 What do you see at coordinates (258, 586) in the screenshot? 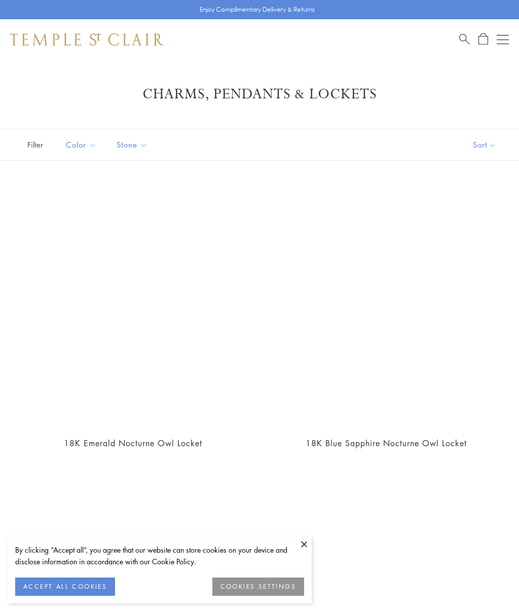
I see `button: COOKIES SETTINGS` at bounding box center [258, 586].